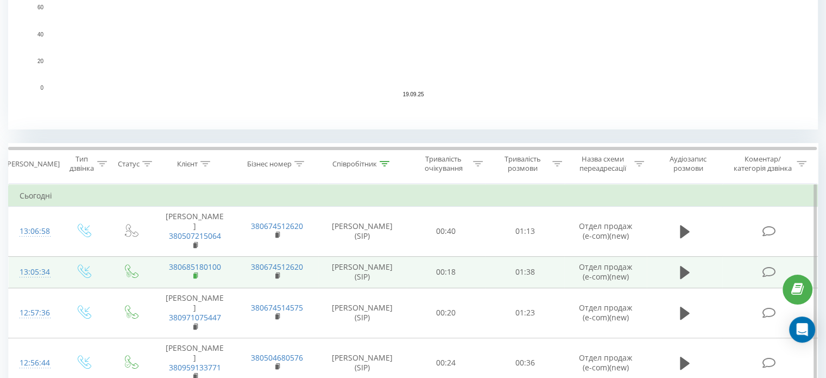 This screenshot has width=826, height=378. What do you see at coordinates (762, 164) in the screenshot?
I see `div: Коментар/категорія дзвінка` at bounding box center [762, 164].